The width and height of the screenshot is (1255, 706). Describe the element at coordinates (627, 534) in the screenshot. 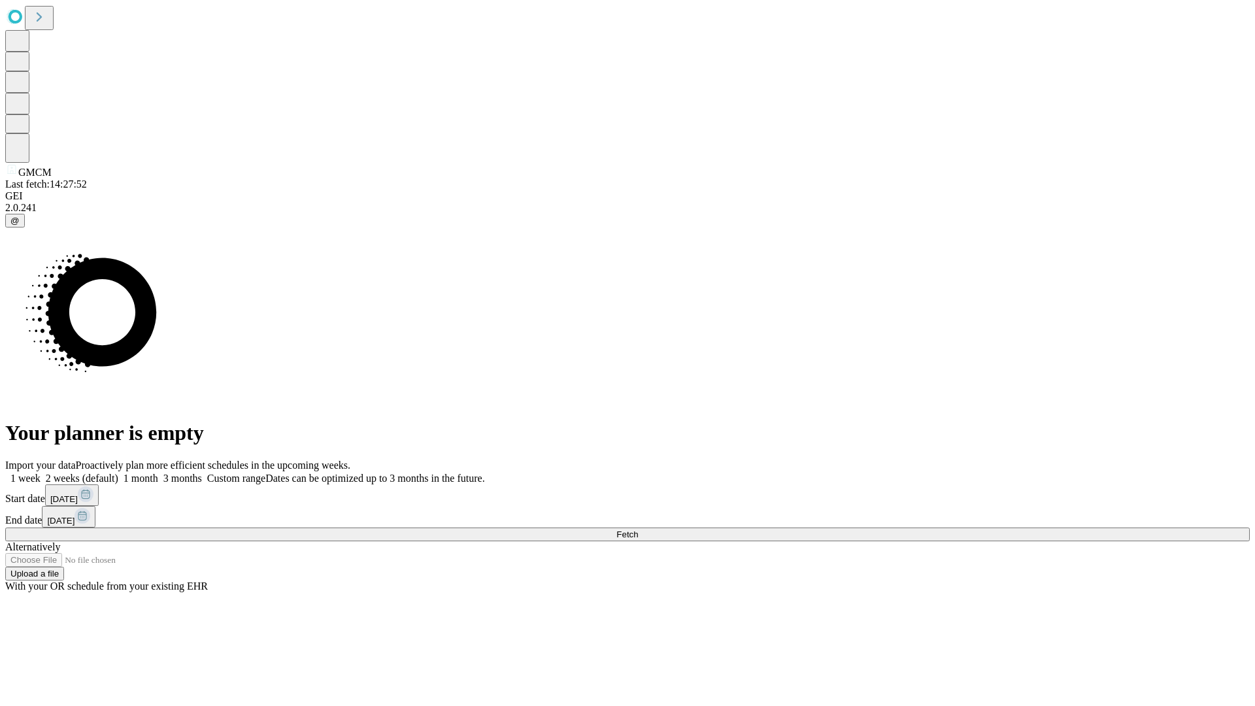

I see `button: Fetch` at that location.